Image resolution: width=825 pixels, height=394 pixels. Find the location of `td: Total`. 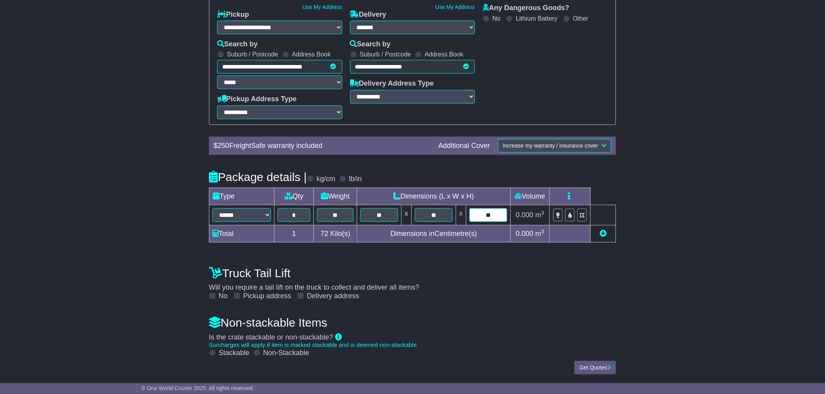

td: Total is located at coordinates (242, 234).